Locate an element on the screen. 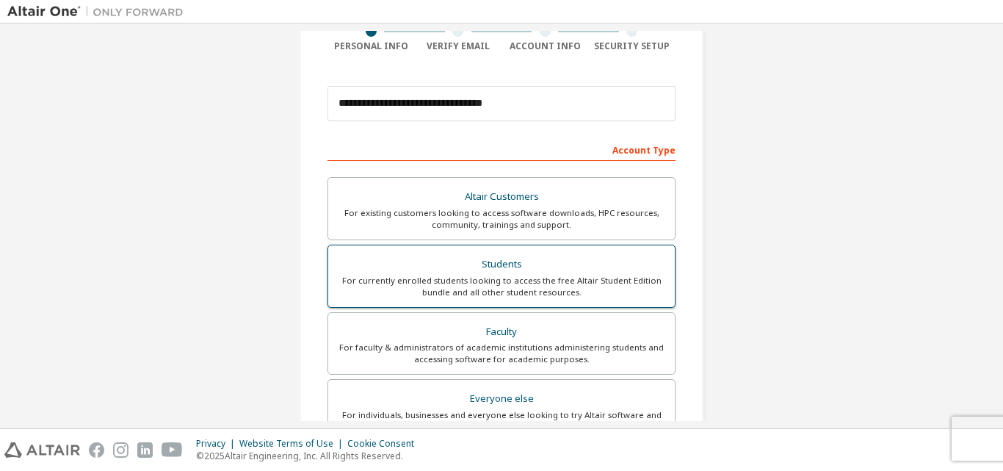 The image size is (1003, 471). img: Altair One is located at coordinates (99, 12).